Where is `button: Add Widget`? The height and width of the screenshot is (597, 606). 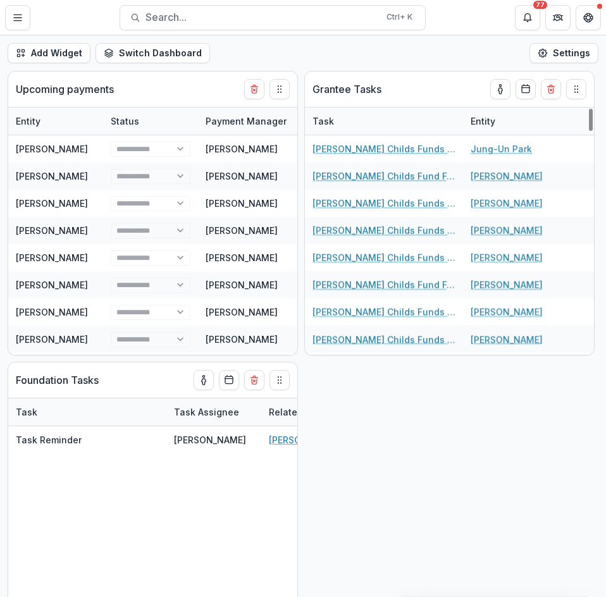
button: Add Widget is located at coordinates (49, 53).